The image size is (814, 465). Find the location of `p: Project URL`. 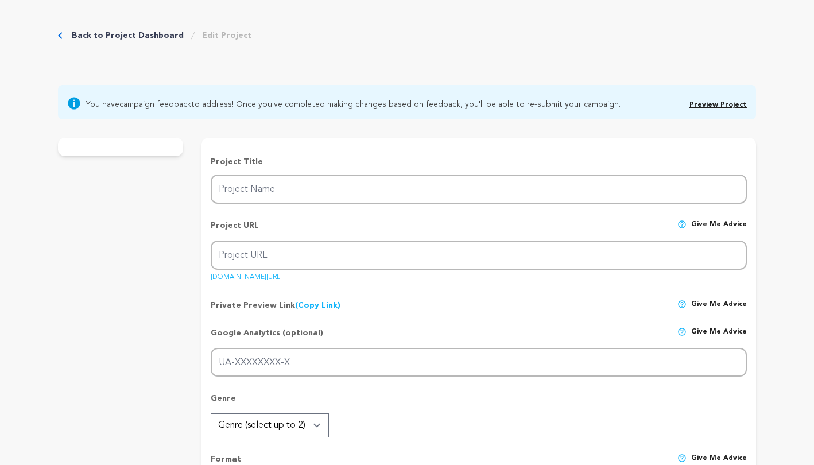

p: Project URL is located at coordinates (235, 230).